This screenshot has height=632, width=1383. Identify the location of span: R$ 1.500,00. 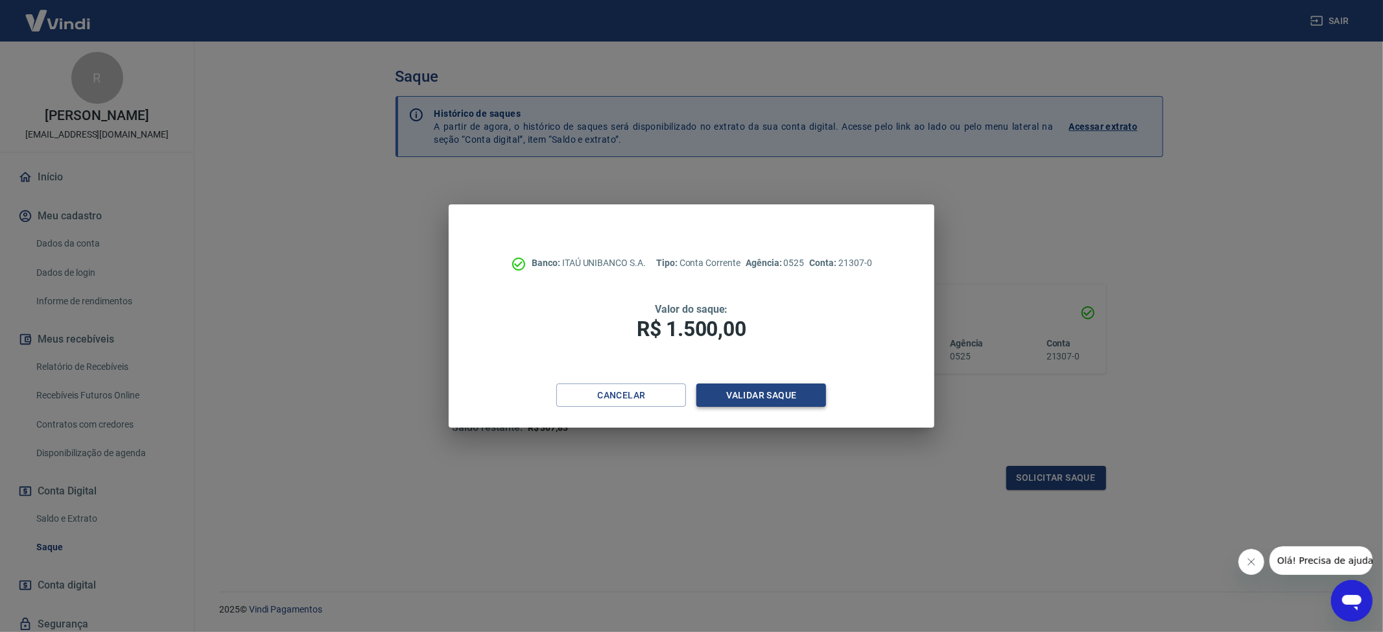
(691, 329).